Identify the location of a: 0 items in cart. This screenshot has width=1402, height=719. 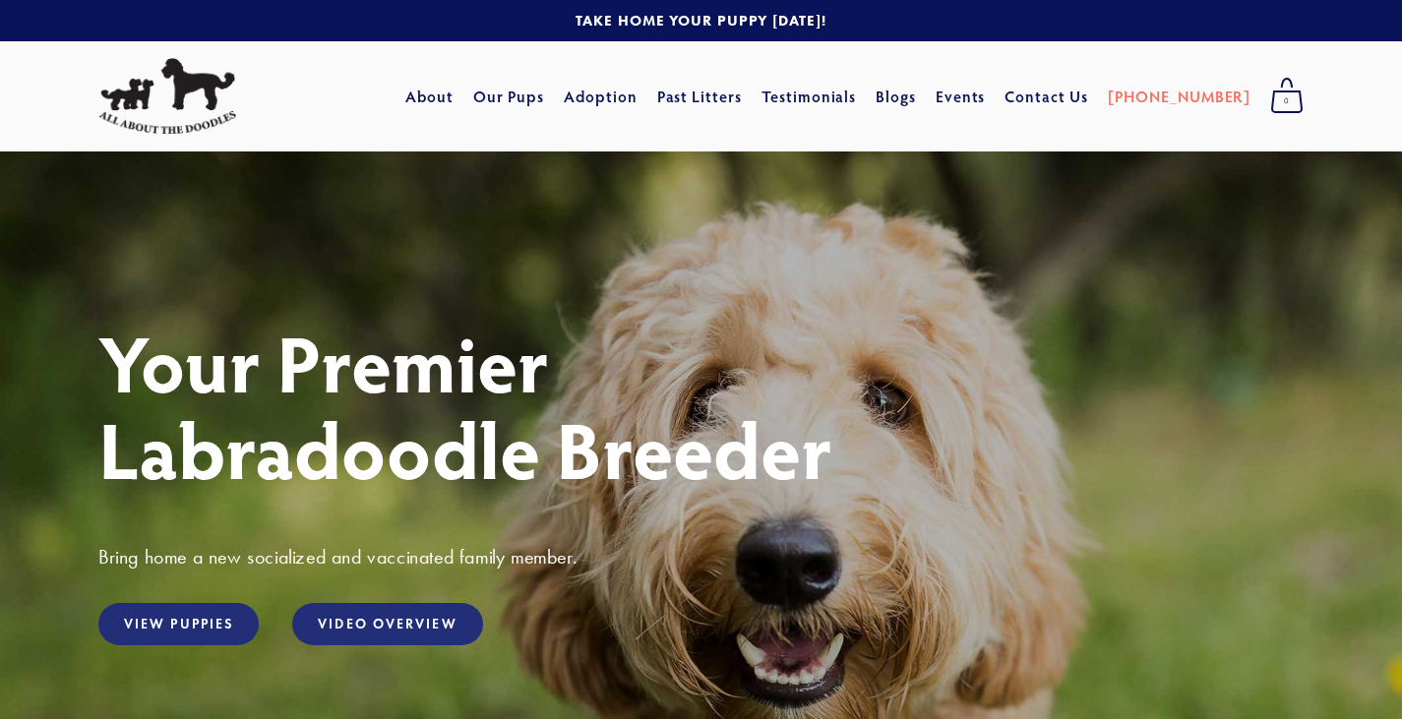
(1287, 96).